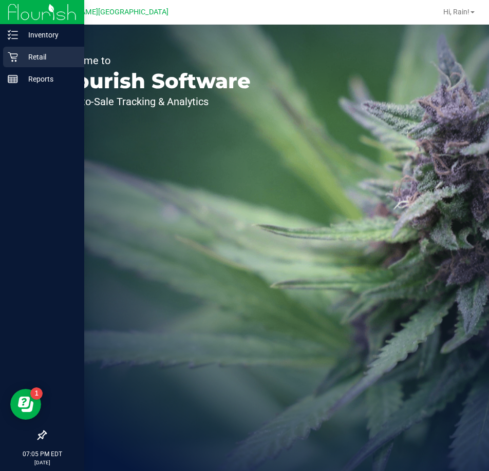 This screenshot has width=489, height=471. I want to click on span: 1, so click(6, 6).